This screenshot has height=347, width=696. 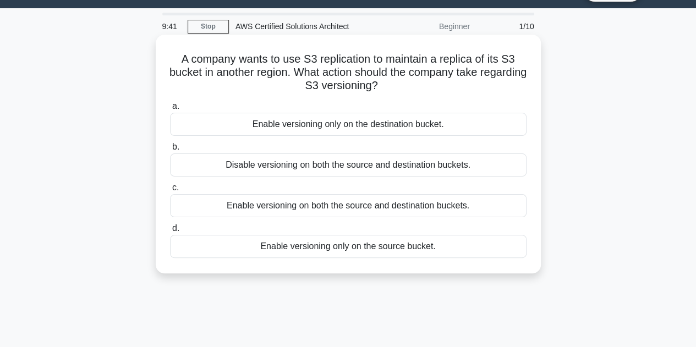 I want to click on span: c., so click(x=175, y=187).